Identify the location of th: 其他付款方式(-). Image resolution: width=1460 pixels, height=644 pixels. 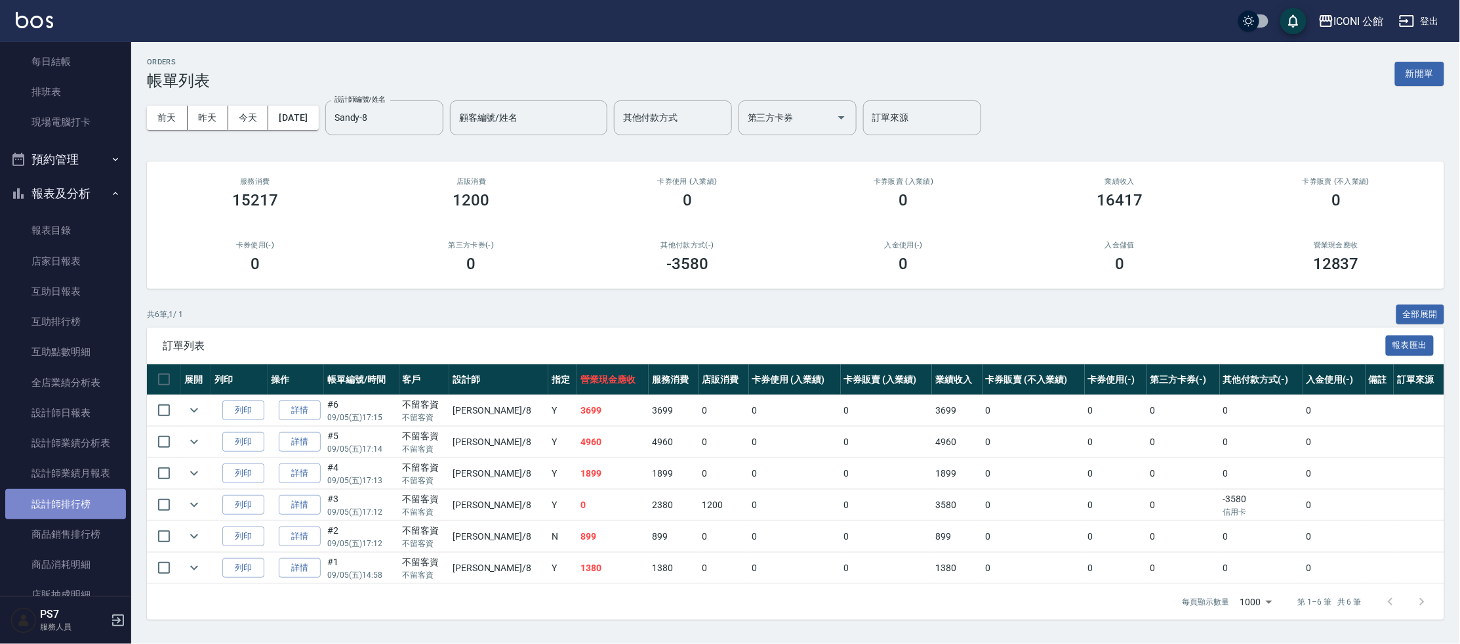
(1262, 379).